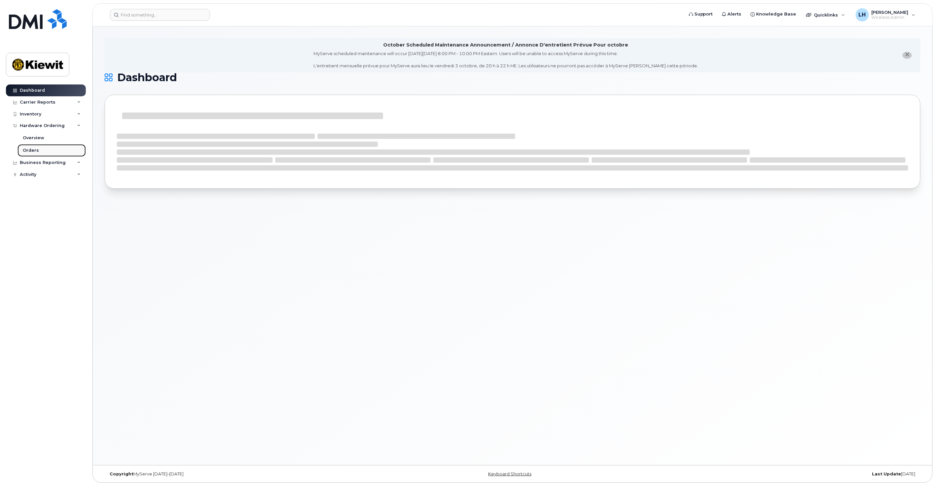 This screenshot has height=483, width=936. I want to click on button: close notification, so click(907, 55).